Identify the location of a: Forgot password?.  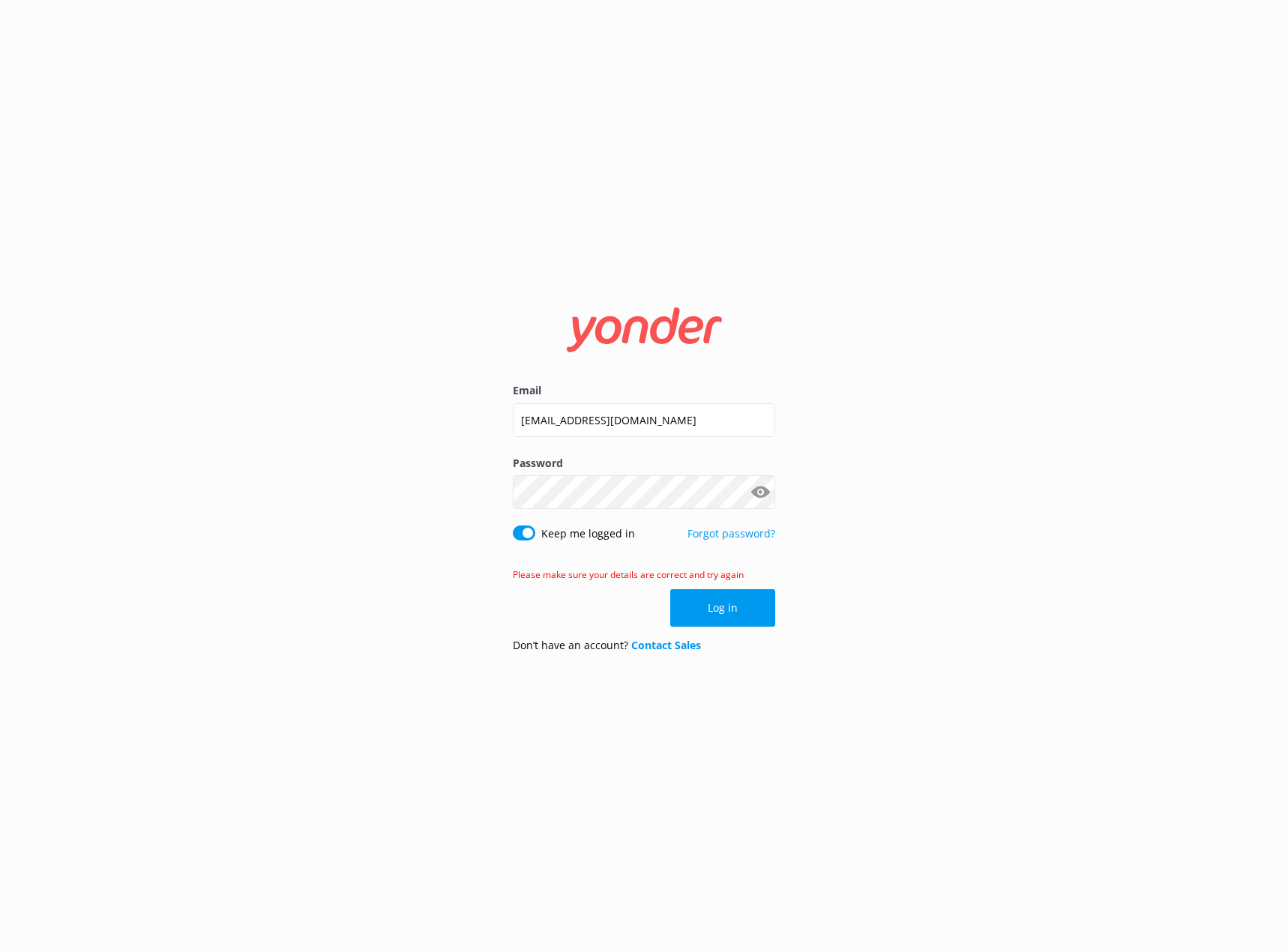
(731, 533).